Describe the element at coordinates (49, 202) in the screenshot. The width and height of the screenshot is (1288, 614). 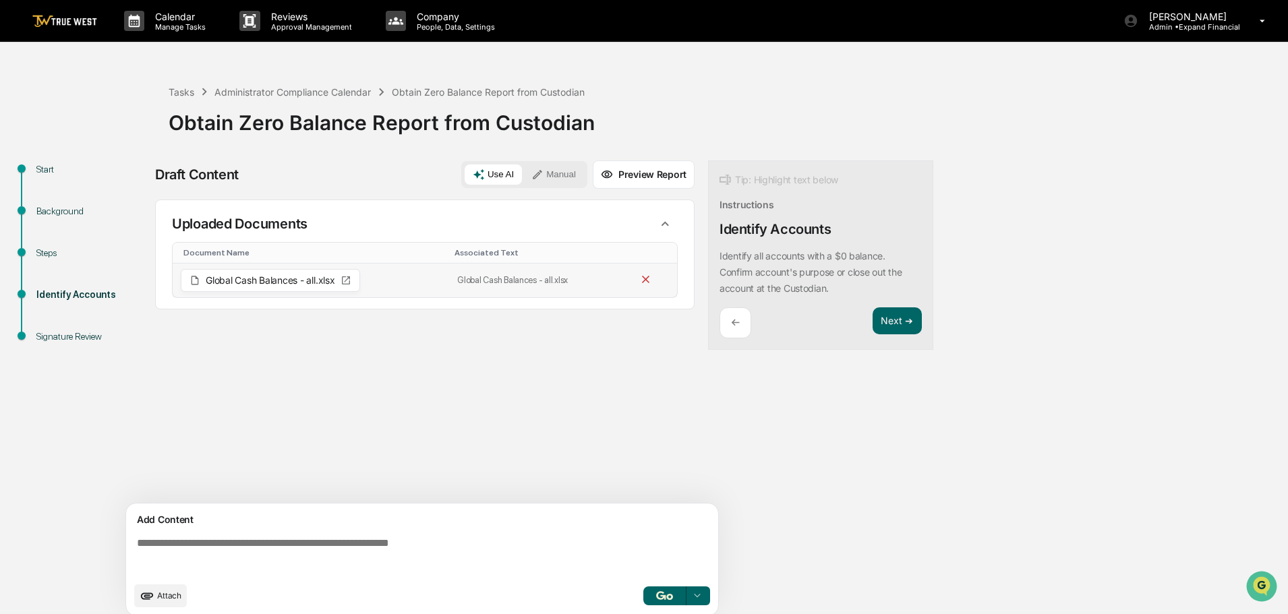
I see `a: 🔎Data Lookup` at that location.